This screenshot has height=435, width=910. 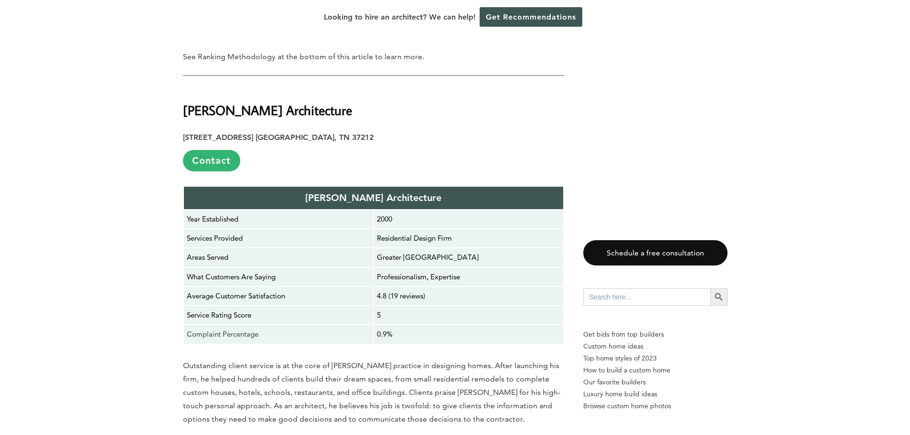 What do you see at coordinates (469, 219) in the screenshot?
I see `p: 2000` at bounding box center [469, 219].